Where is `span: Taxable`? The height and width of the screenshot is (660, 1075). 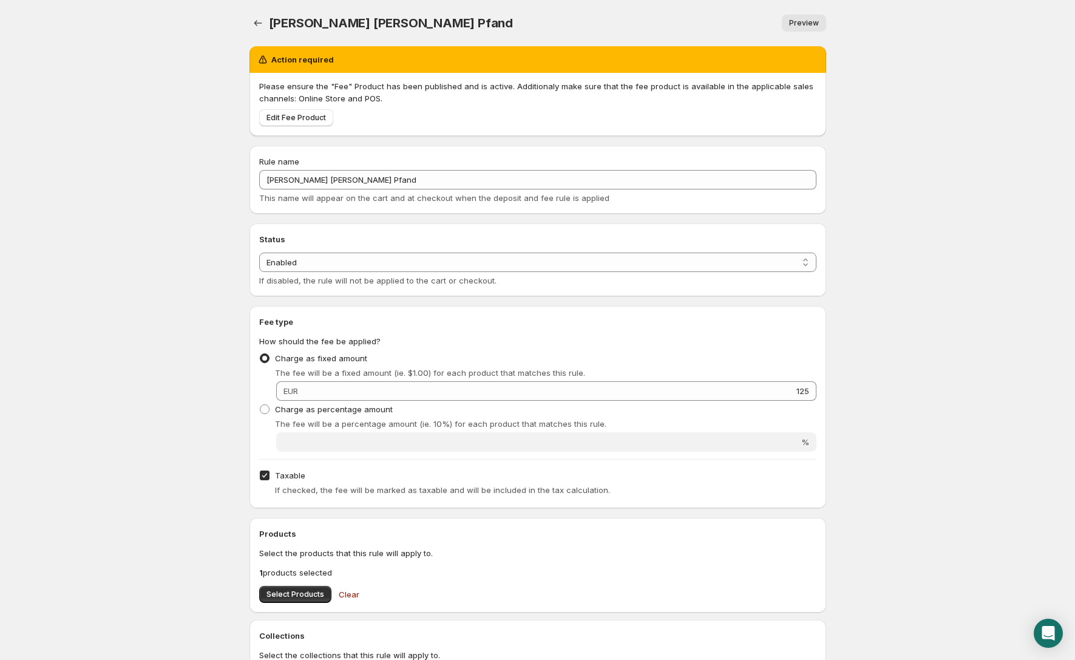
span: Taxable is located at coordinates (290, 475).